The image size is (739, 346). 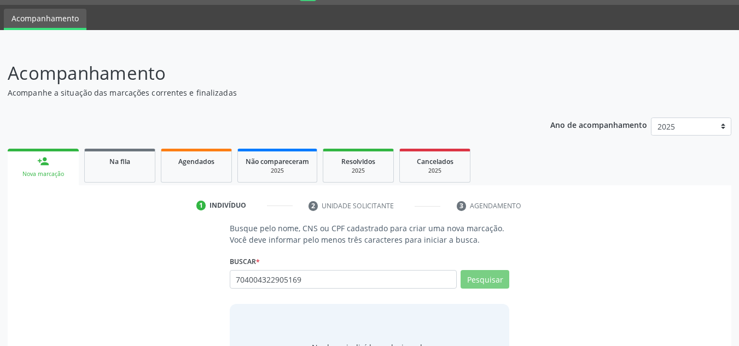 What do you see at coordinates (484, 279) in the screenshot?
I see `button: Pesquisar` at bounding box center [484, 279].